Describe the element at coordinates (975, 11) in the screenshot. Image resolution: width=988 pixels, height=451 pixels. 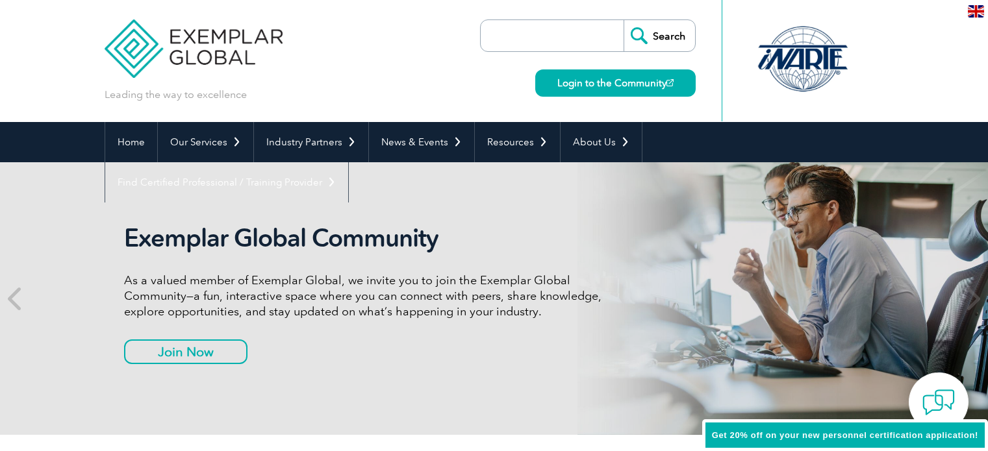
I see `img: en` at that location.